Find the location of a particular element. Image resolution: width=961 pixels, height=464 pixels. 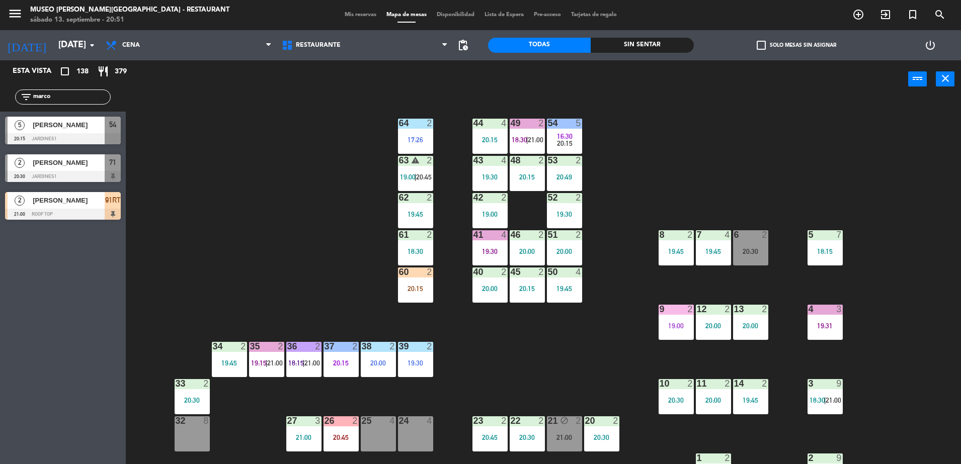

div: 60 is located at coordinates (399, 272).